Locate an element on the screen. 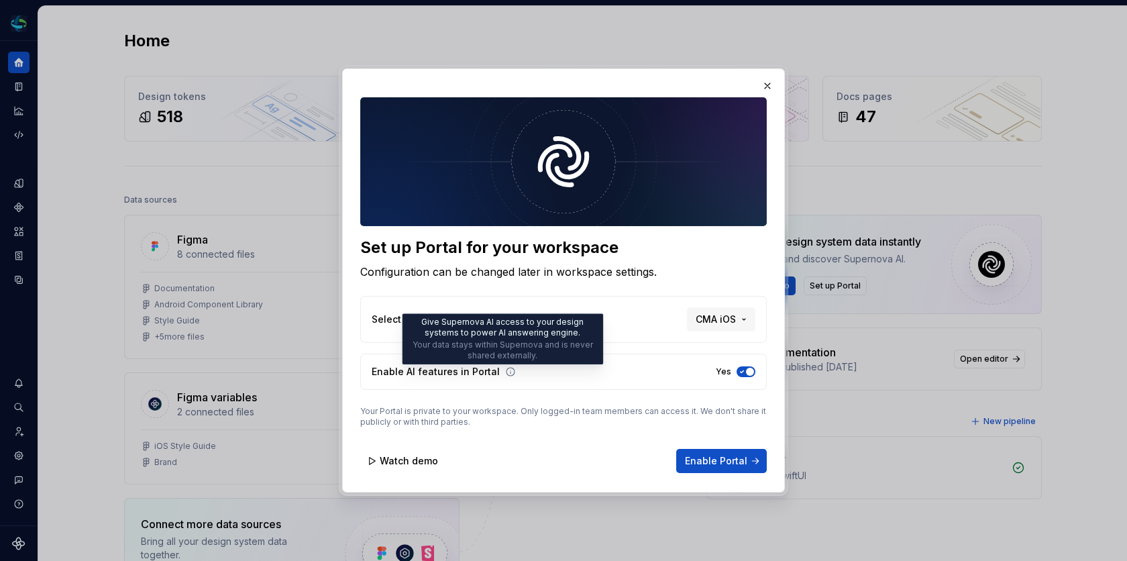  span: Enable Portal is located at coordinates (716, 461).